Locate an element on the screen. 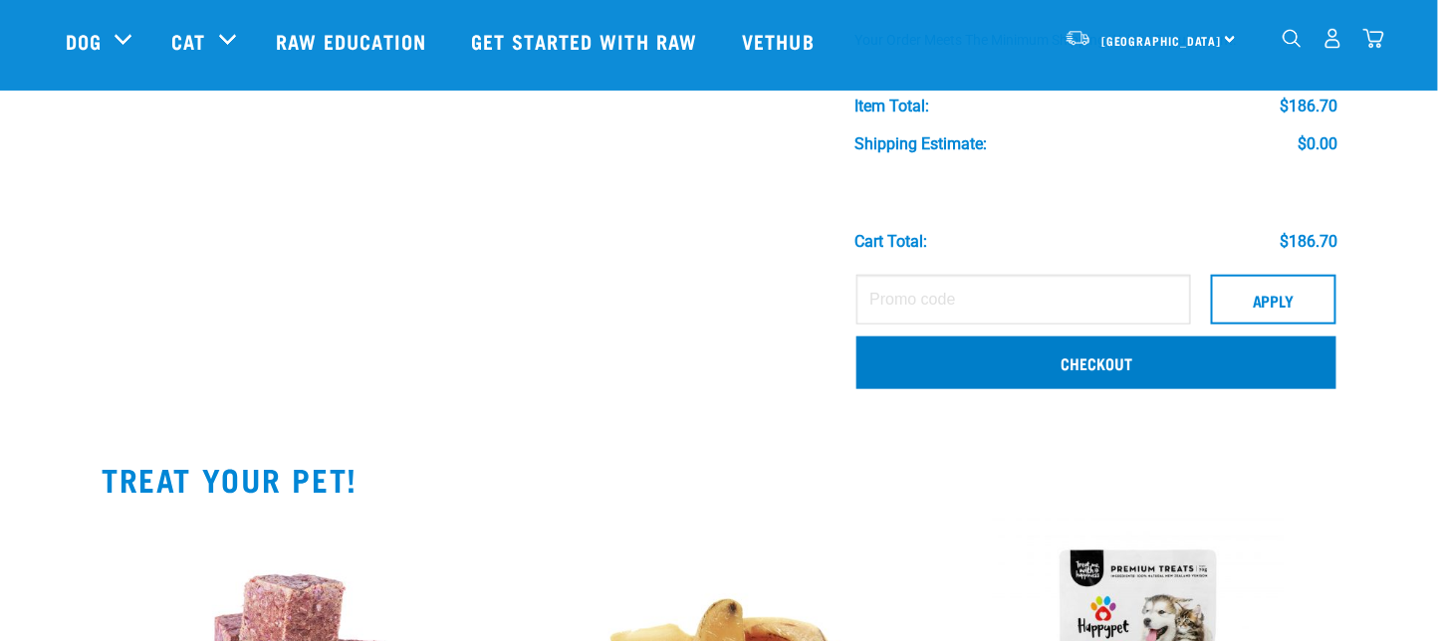 This screenshot has height=641, width=1438. a: Cat is located at coordinates (188, 41).